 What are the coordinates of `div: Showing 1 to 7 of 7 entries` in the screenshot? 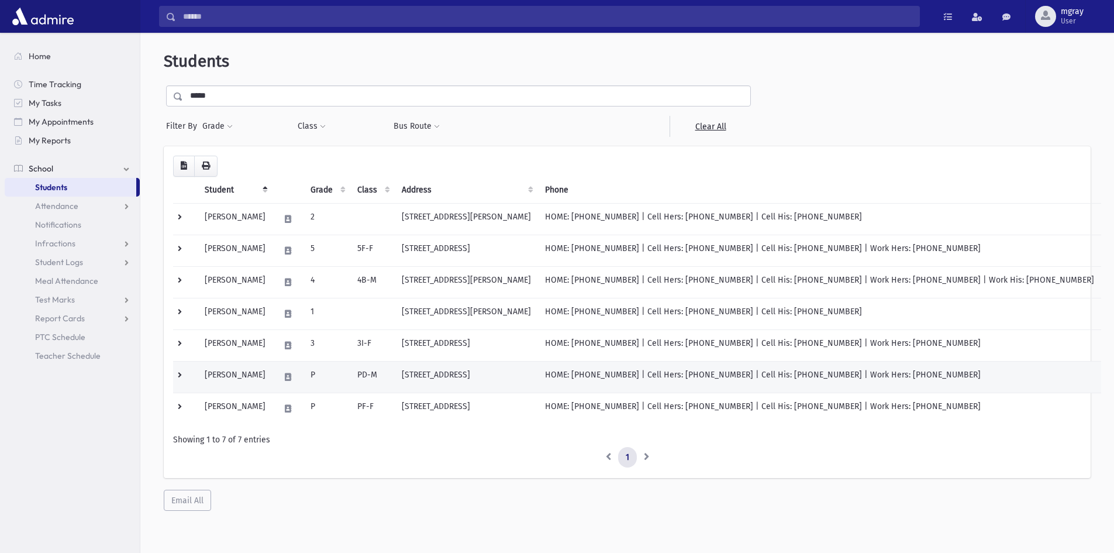 It's located at (627, 439).